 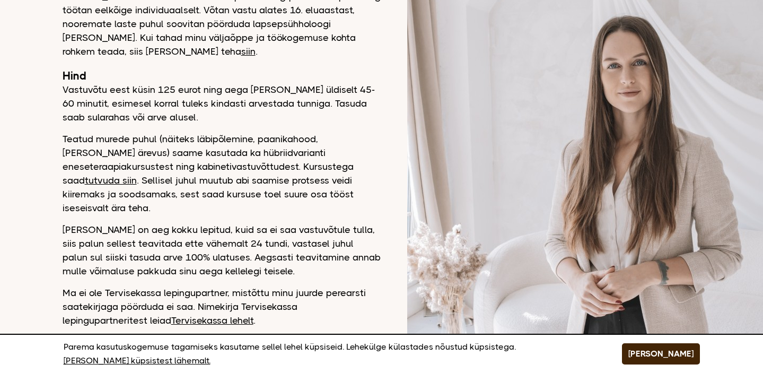 I want to click on a: siin, so click(x=248, y=51).